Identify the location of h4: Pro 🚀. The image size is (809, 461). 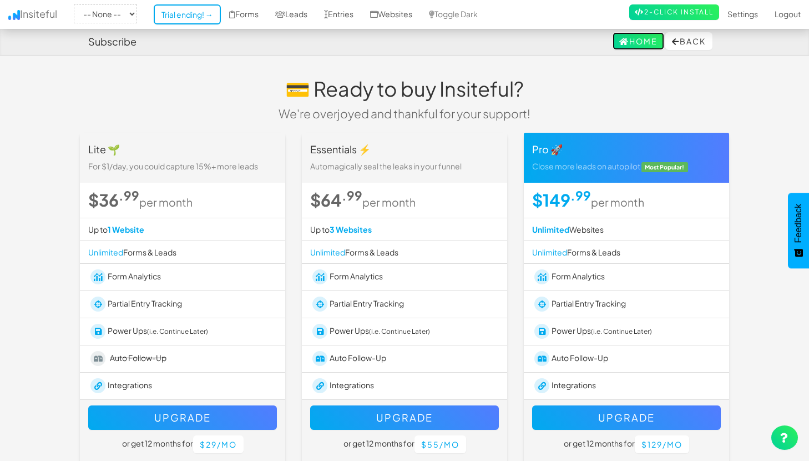
(627, 149).